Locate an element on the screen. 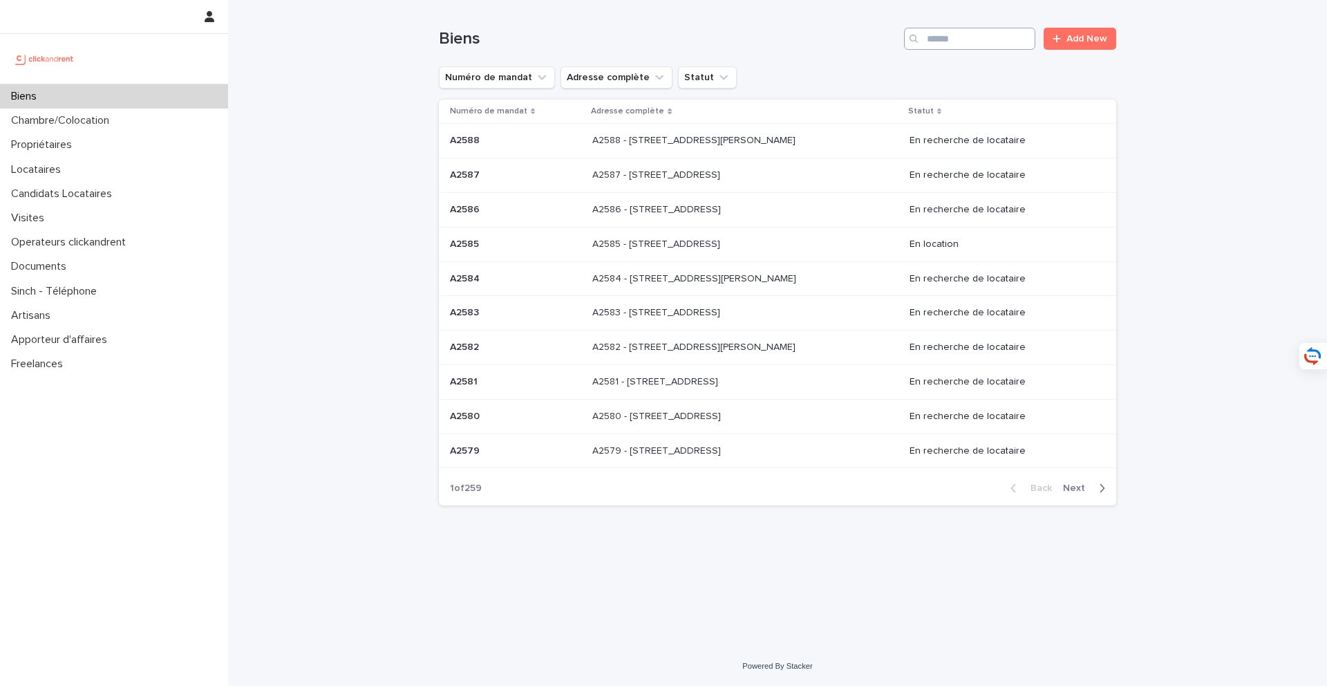  span: Add New is located at coordinates (1086, 39).